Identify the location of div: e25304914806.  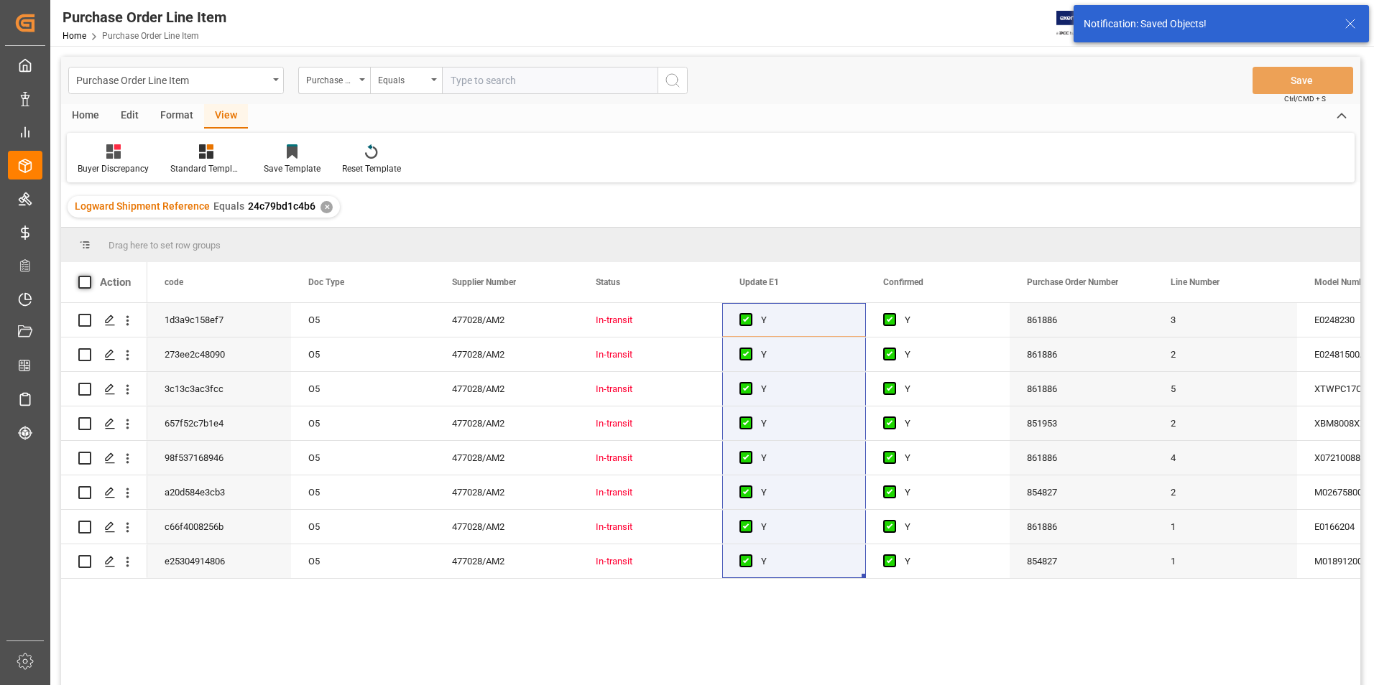
(219, 561).